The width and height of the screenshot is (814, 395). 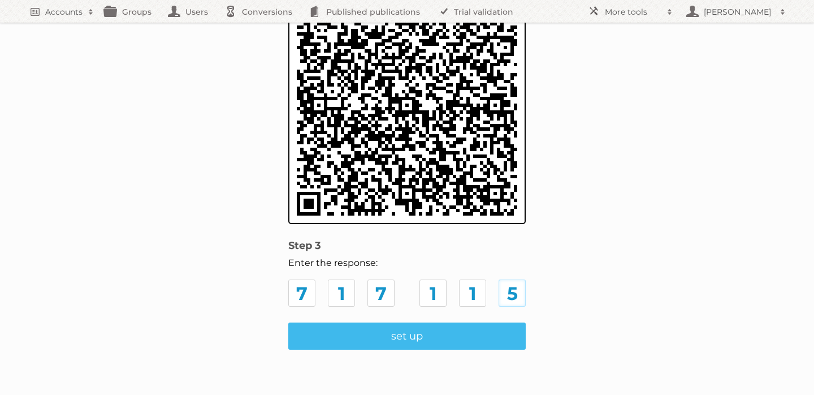 I want to click on h2: Accounts, so click(x=64, y=12).